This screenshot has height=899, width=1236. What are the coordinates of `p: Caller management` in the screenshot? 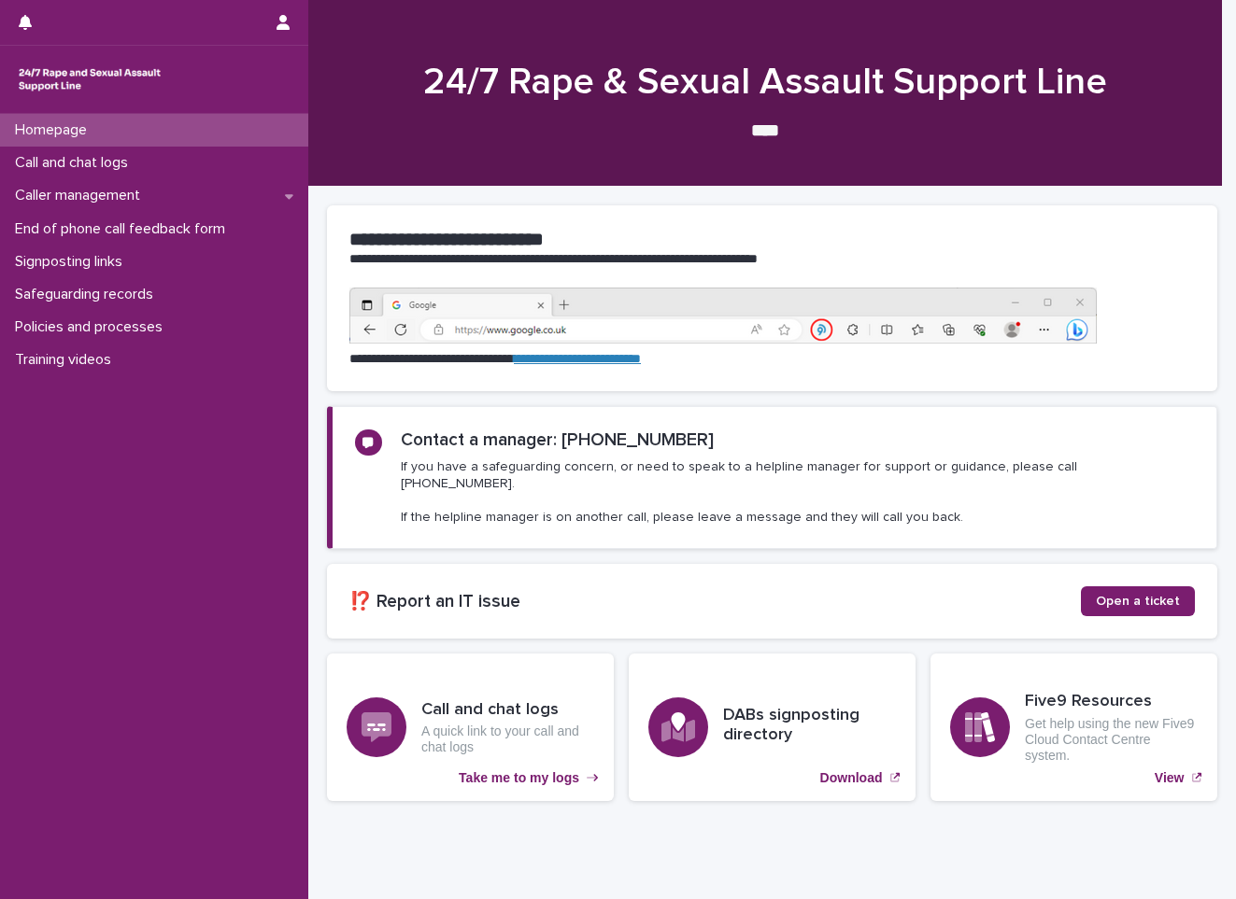 It's located at (81, 195).